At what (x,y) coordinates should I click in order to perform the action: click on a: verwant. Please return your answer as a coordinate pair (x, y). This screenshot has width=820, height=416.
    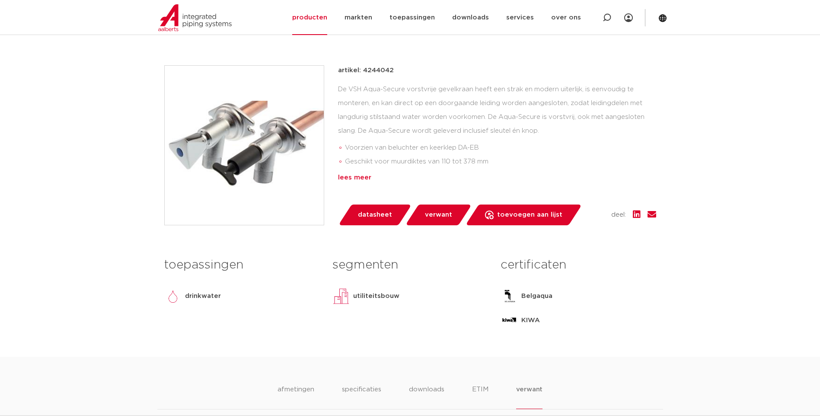
    Looking at the image, I should click on (438, 215).